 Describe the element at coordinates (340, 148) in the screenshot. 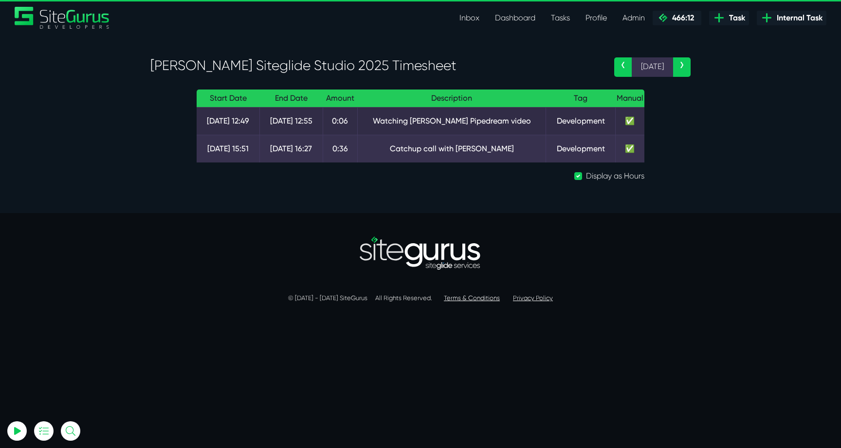

I see `td: 0:36` at that location.